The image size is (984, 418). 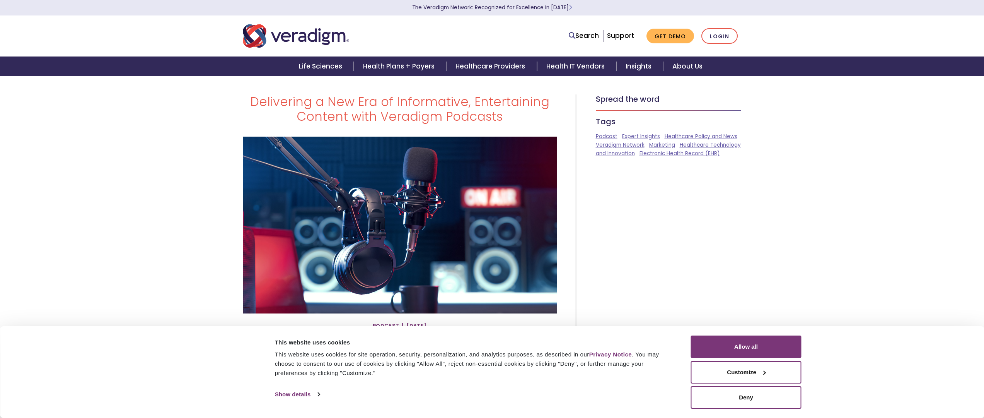 I want to click on a: Get Demo, so click(x=670, y=36).